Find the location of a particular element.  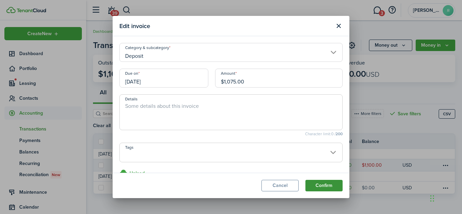

div: Drag is located at coordinates (432, 199).